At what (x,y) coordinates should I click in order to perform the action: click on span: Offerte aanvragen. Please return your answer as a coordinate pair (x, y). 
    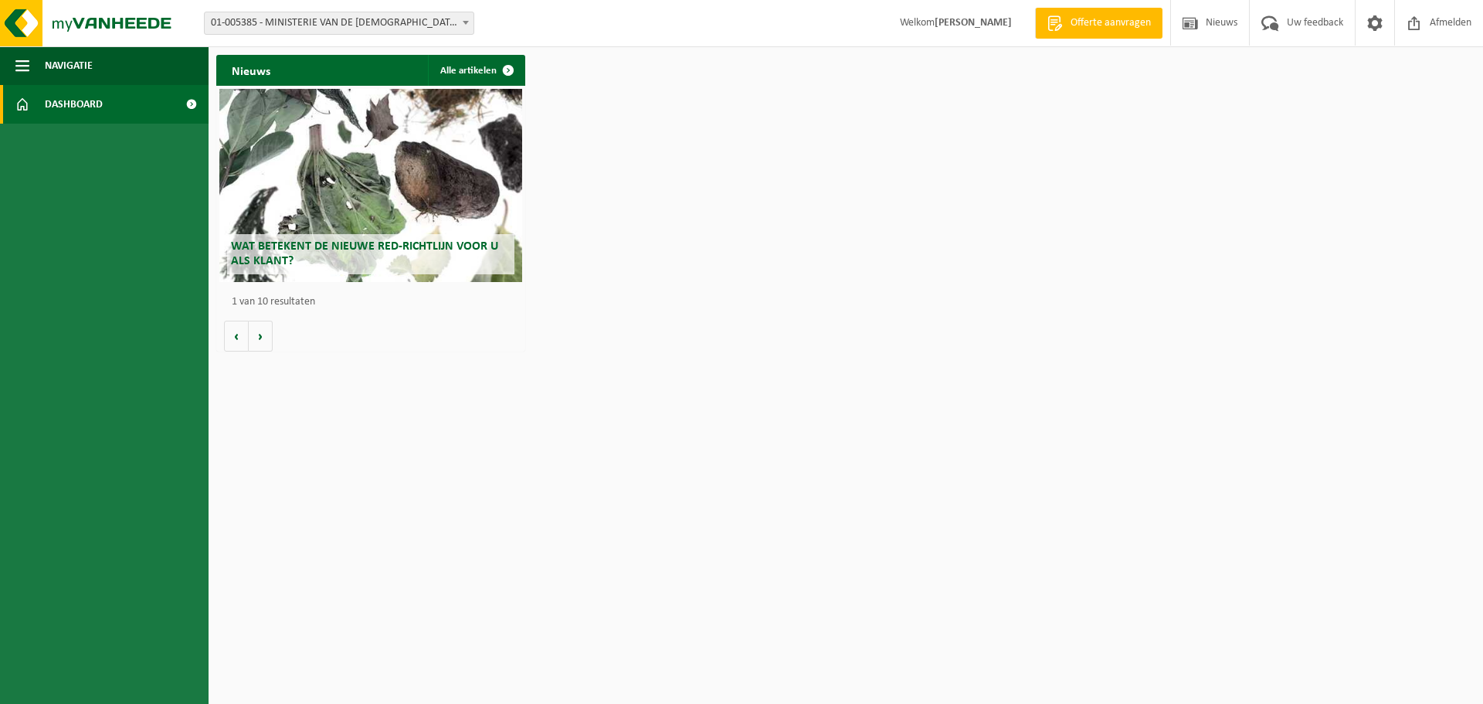
    Looking at the image, I should click on (1111, 23).